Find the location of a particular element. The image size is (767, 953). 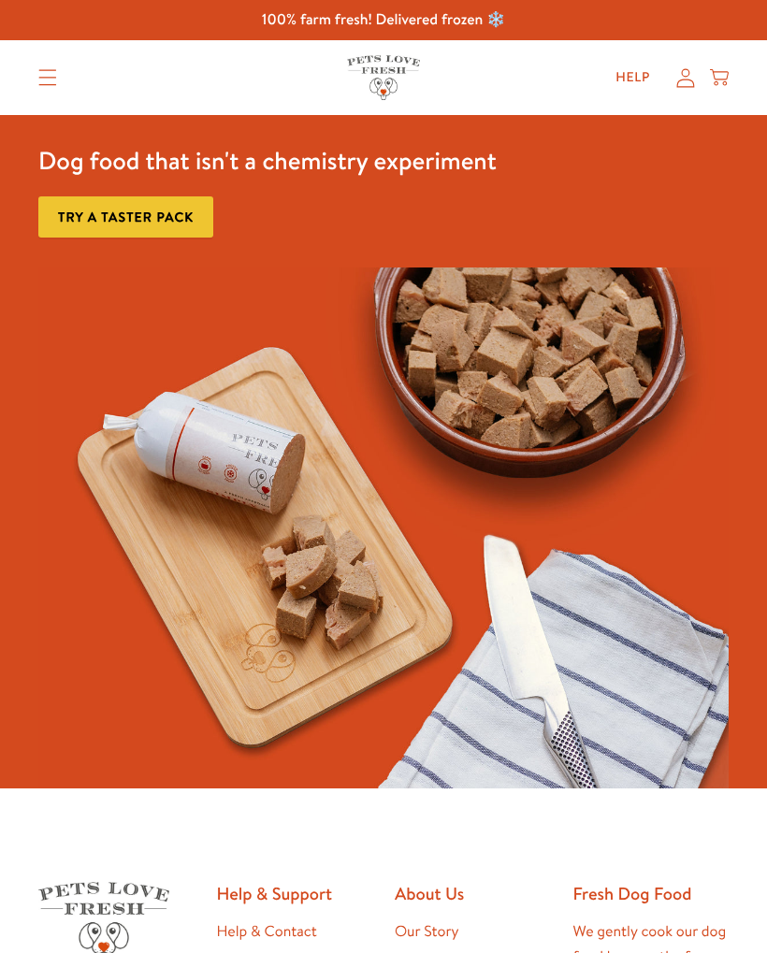

a: Try a taster pack is located at coordinates (125, 217).